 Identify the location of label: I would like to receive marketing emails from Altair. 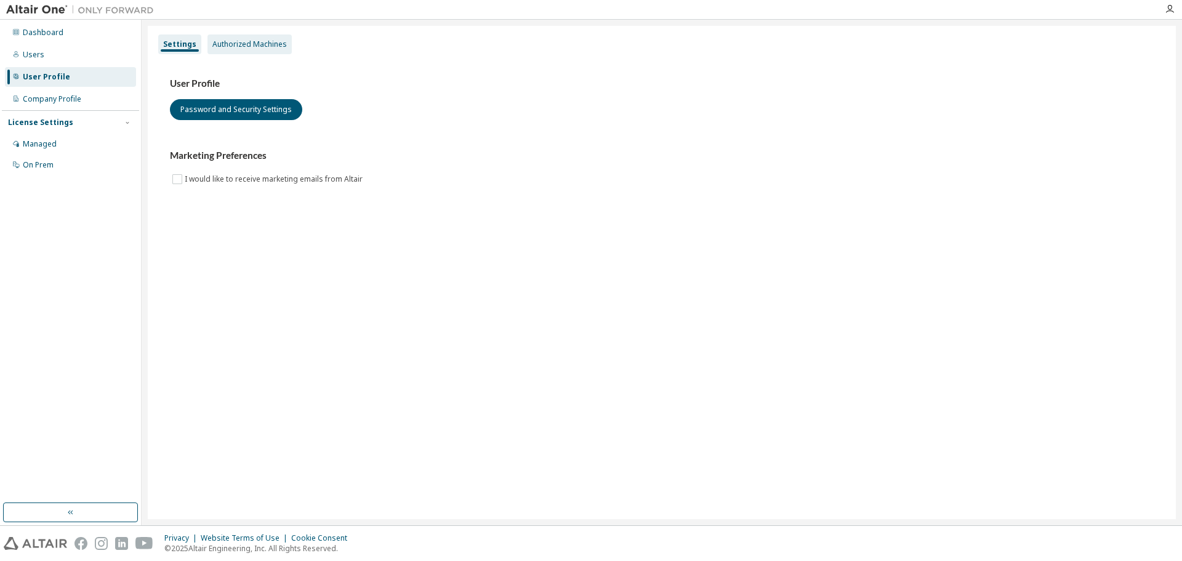
(275, 179).